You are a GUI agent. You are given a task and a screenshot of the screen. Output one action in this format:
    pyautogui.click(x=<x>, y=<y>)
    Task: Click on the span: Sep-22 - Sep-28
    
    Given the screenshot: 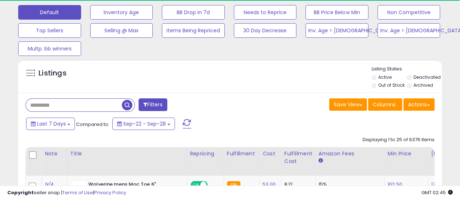 What is the action you would take?
    pyautogui.click(x=144, y=124)
    